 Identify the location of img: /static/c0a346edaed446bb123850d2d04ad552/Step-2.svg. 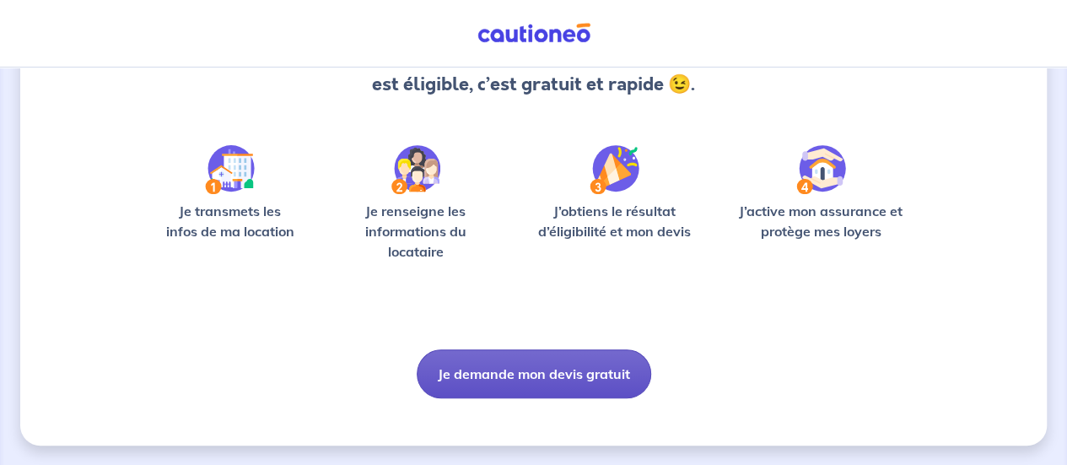
(416, 170).